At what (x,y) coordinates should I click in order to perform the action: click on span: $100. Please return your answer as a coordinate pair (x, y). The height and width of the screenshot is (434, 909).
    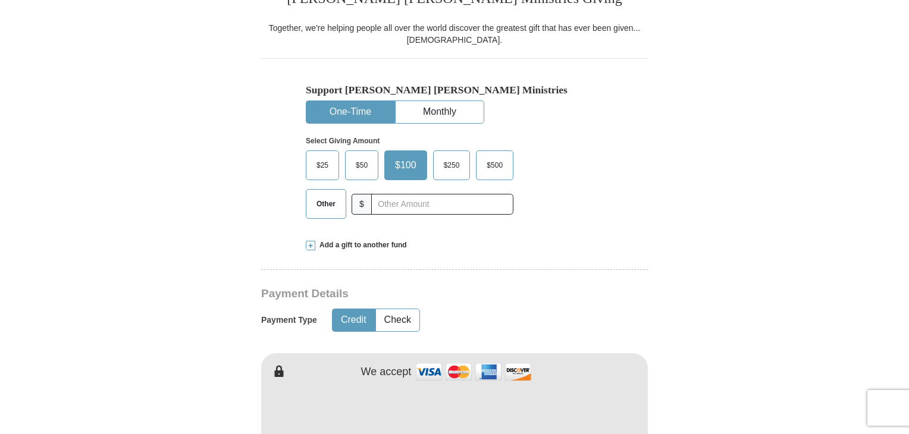
    Looking at the image, I should click on (406, 165).